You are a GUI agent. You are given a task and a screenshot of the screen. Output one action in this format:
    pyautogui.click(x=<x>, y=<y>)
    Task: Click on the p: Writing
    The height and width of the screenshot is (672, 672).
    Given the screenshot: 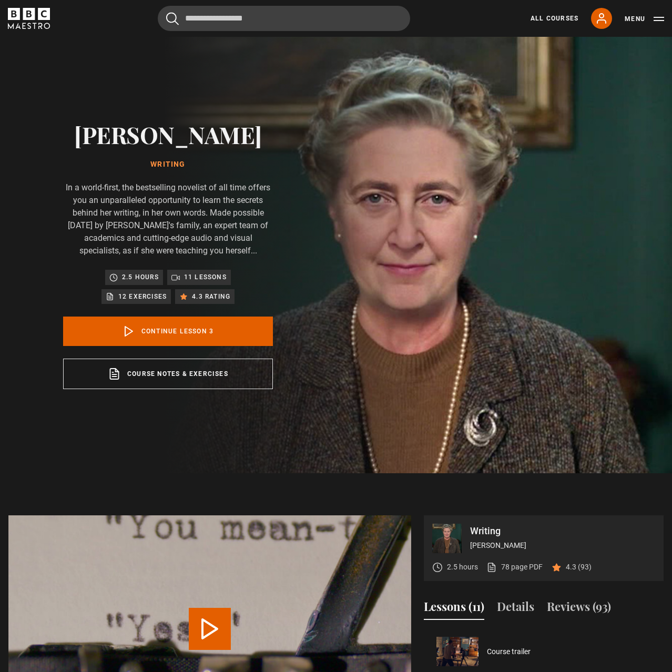 What is the action you would take?
    pyautogui.click(x=562, y=531)
    